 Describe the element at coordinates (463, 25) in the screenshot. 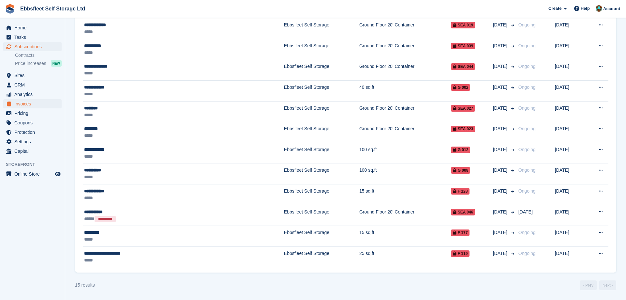

I see `span: SEA 019` at that location.